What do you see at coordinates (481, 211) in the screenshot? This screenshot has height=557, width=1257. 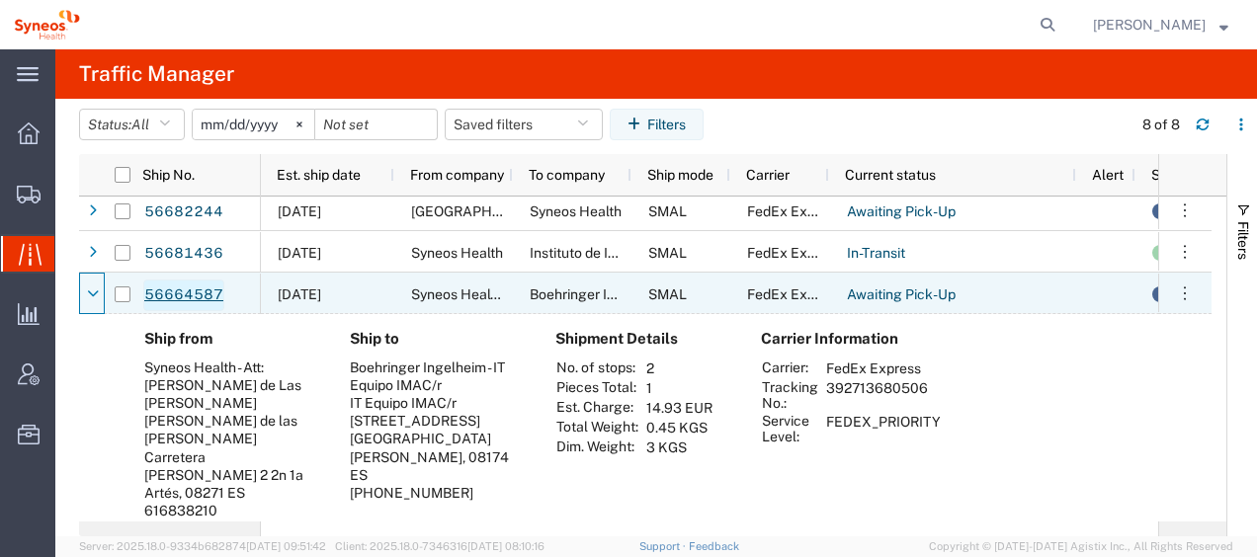 I see `span: Hospital de la Santa Creu i de Sant Pau` at bounding box center [481, 211].